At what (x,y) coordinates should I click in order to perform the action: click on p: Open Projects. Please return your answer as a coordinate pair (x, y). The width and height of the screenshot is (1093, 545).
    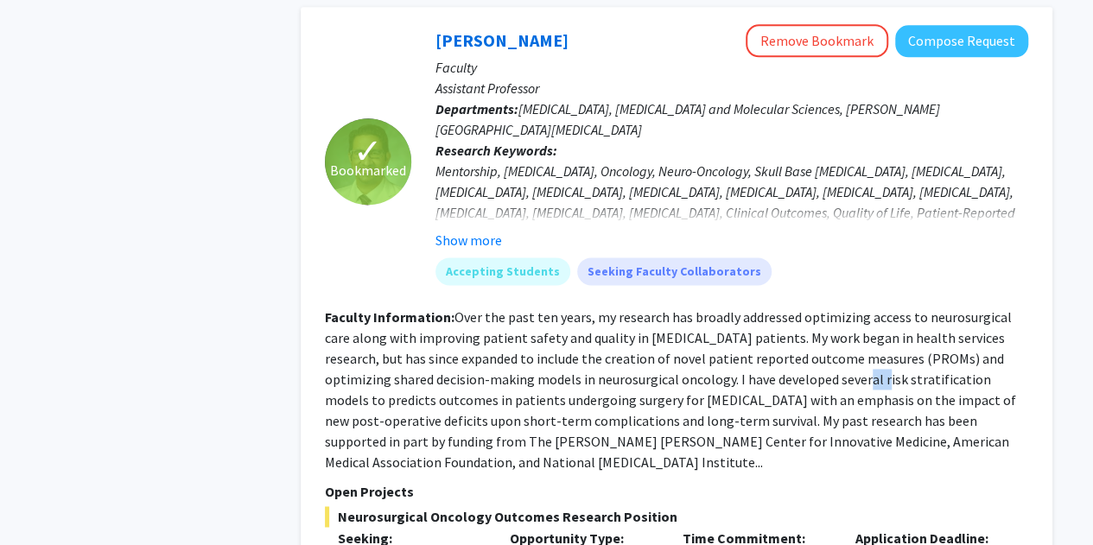
    Looking at the image, I should click on (676, 492).